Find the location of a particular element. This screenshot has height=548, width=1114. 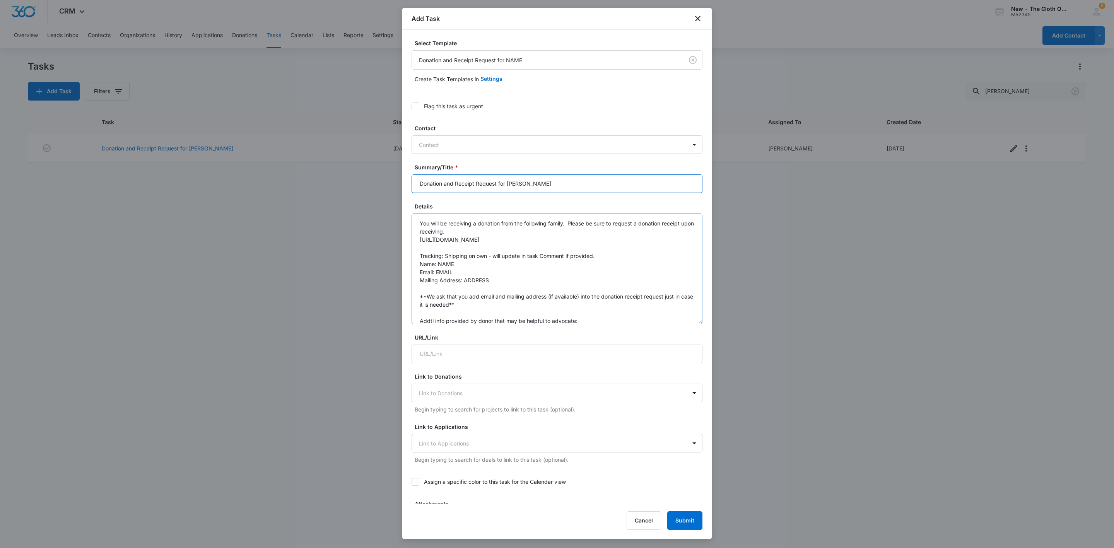

p: Begin typing to search for projects to link to this task (optional). is located at coordinates (559, 409).